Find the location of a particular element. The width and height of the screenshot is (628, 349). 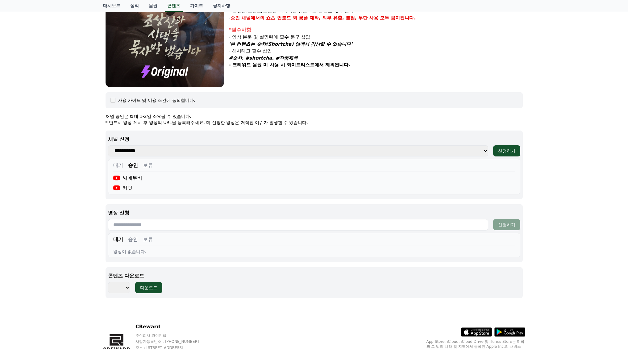

p: CReward is located at coordinates (173, 327).